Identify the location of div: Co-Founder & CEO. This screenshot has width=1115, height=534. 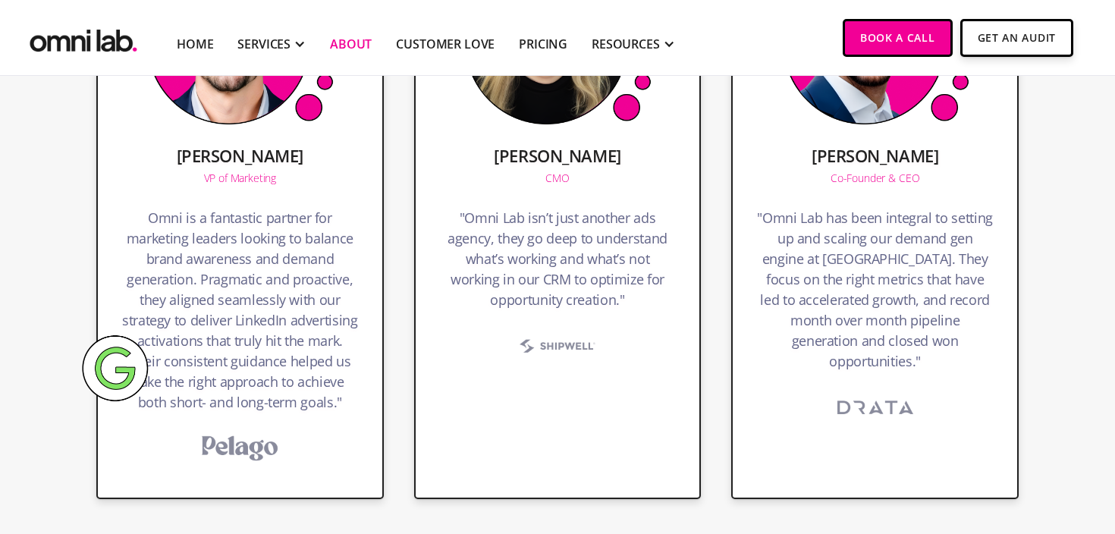
(875, 178).